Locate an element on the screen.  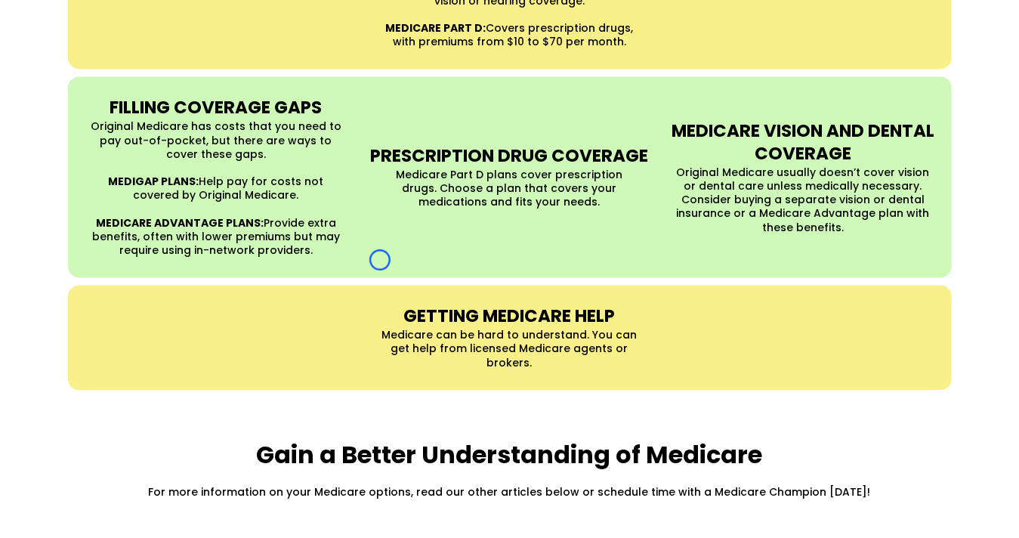
strong: GETTING MEDICARE HELP is located at coordinates (510, 316).